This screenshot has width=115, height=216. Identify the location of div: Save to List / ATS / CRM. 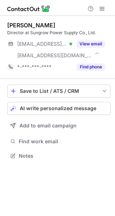
(59, 91).